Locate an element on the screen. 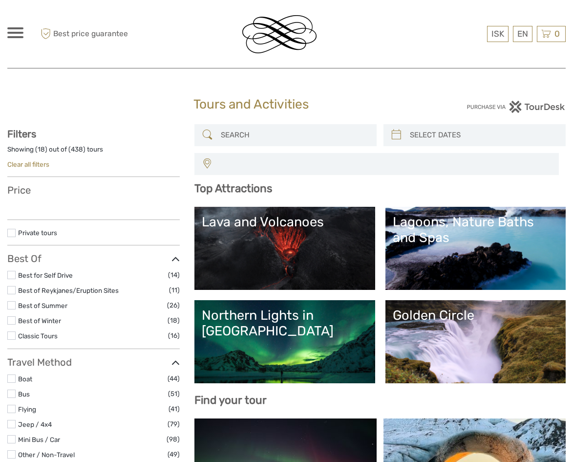 This screenshot has width=573, height=462. a: Mini Bus / Car is located at coordinates (39, 439).